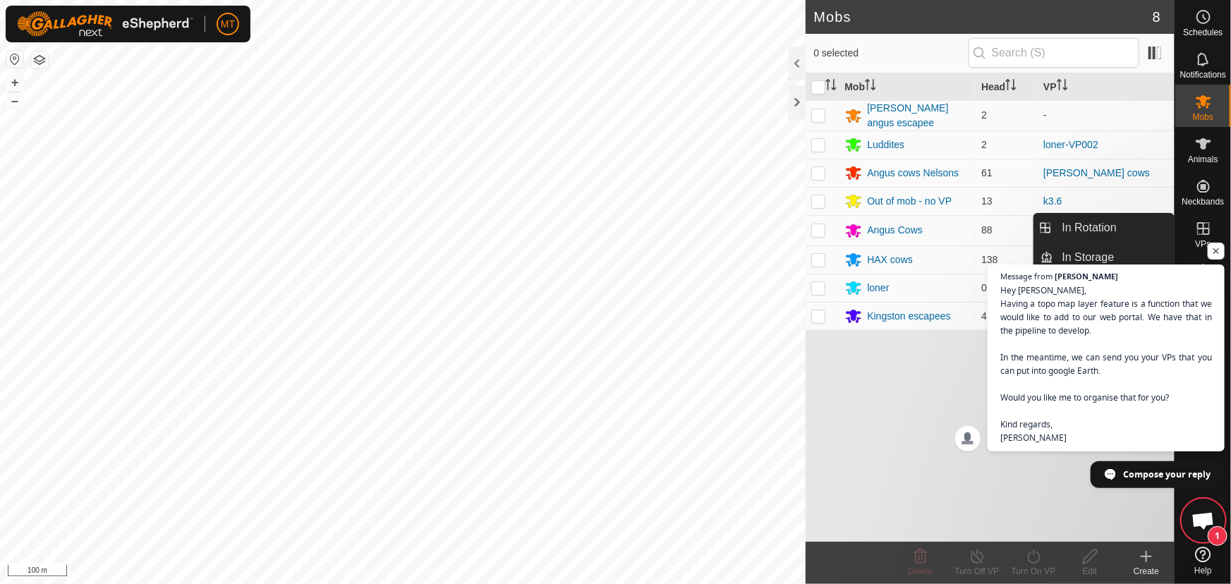 This screenshot has height=584, width=1231. What do you see at coordinates (909, 316) in the screenshot?
I see `div: Kingston escapees` at bounding box center [909, 316].